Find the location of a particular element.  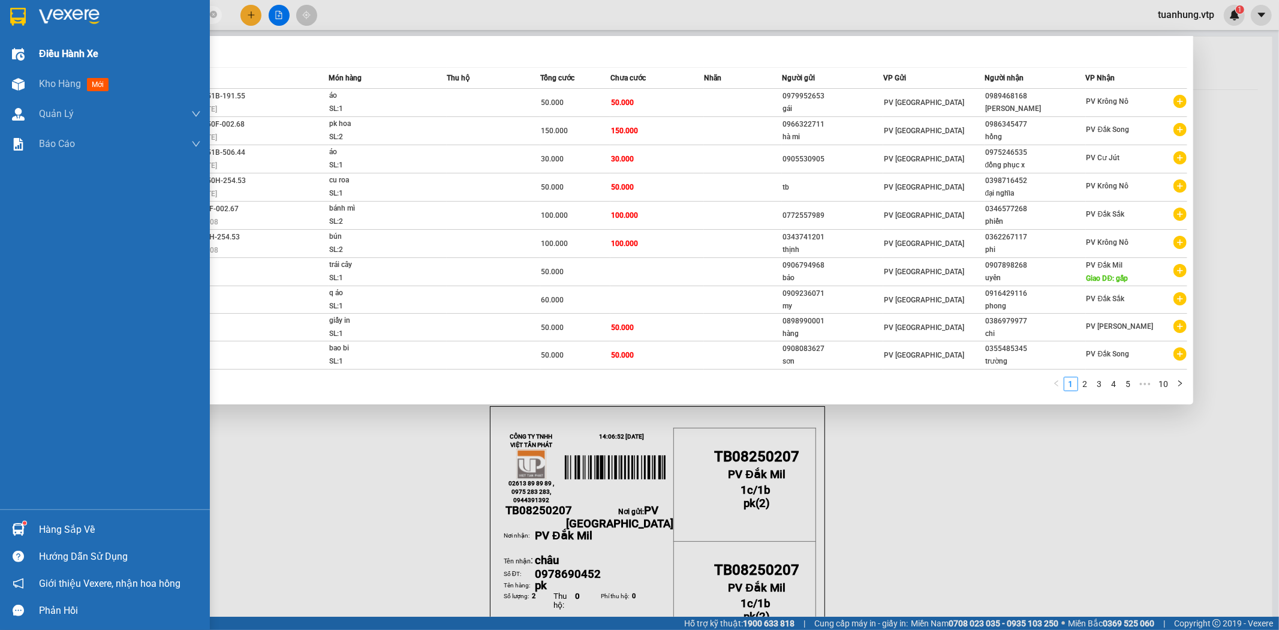

li: 5 is located at coordinates (1129, 384).